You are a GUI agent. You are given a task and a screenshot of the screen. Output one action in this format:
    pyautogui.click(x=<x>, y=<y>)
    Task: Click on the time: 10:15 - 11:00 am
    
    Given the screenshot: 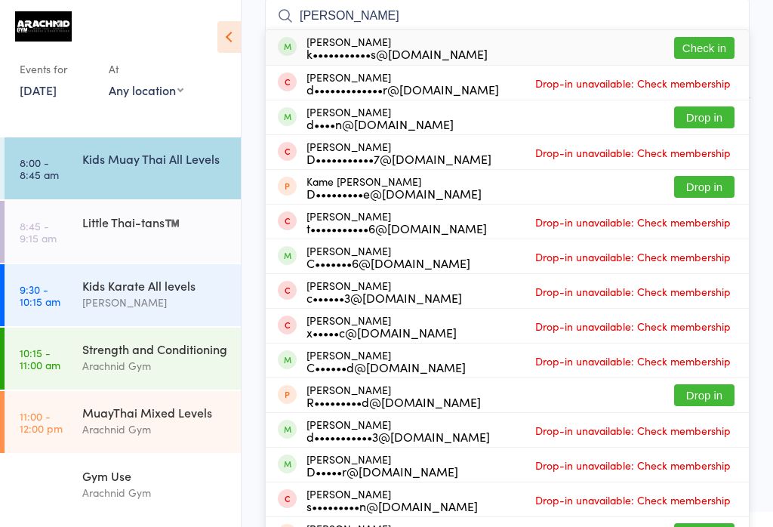 What is the action you would take?
    pyautogui.click(x=40, y=358)
    